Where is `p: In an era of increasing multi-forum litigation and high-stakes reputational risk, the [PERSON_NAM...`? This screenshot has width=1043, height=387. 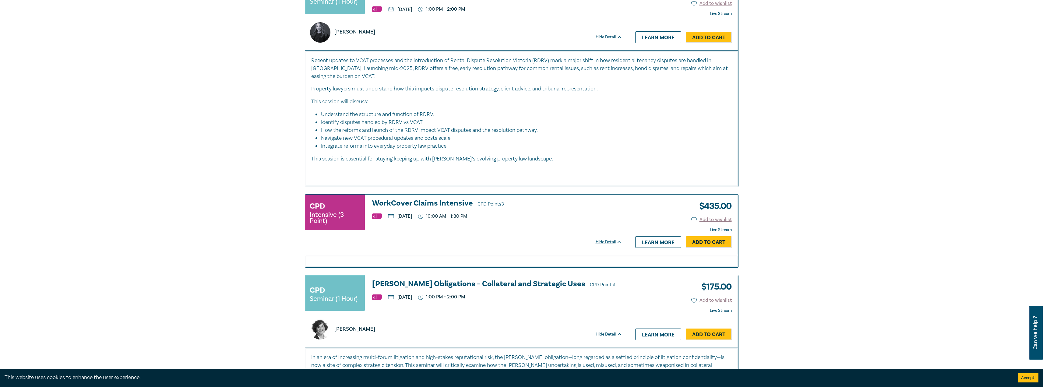 p: In an era of increasing multi-forum litigation and high-stakes reputational risk, the [PERSON_NAM... is located at coordinates (522, 365).